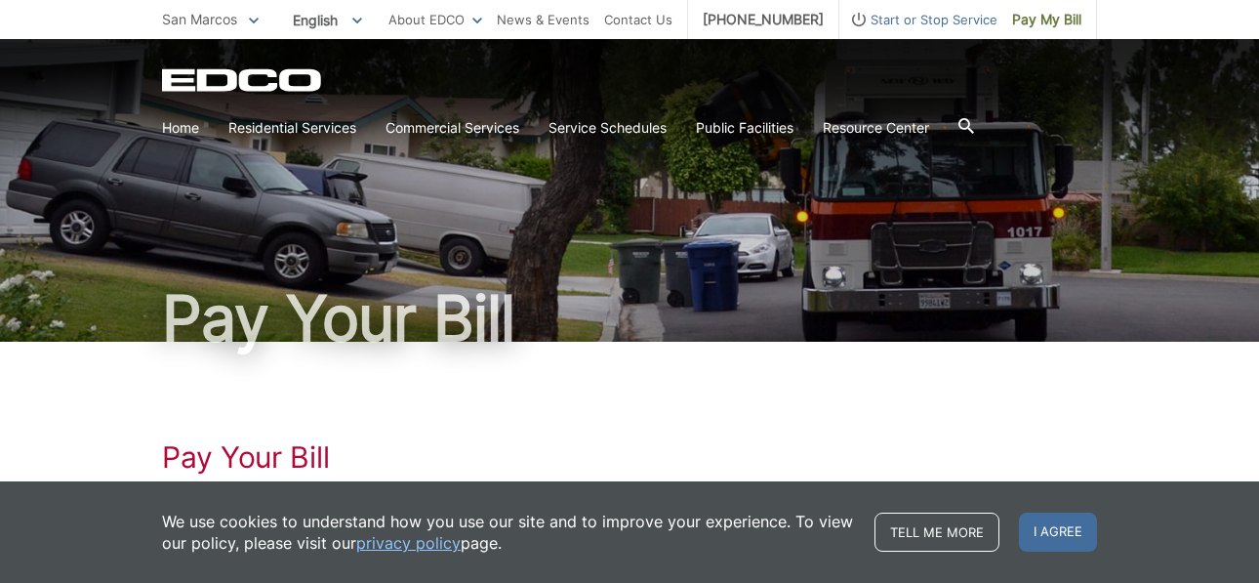  I want to click on span: San Marcos, so click(199, 19).